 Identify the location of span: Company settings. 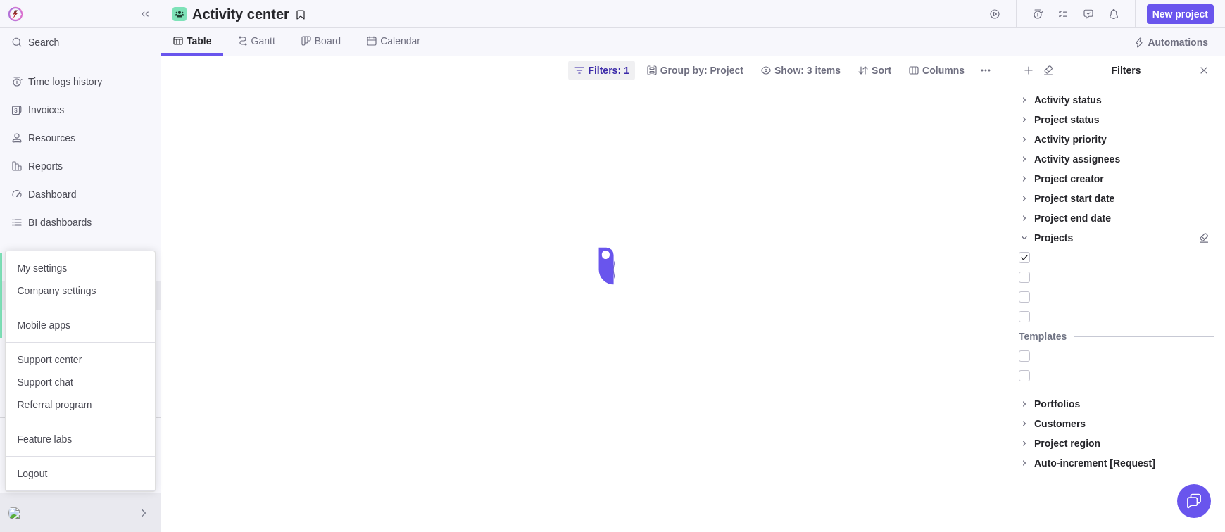
(80, 291).